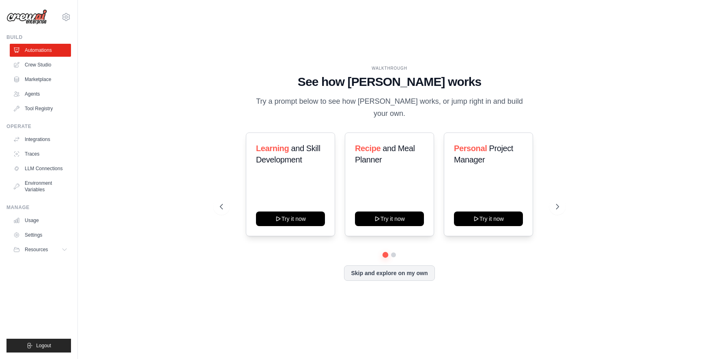  Describe the element at coordinates (40, 154) in the screenshot. I see `a: Traces` at that location.